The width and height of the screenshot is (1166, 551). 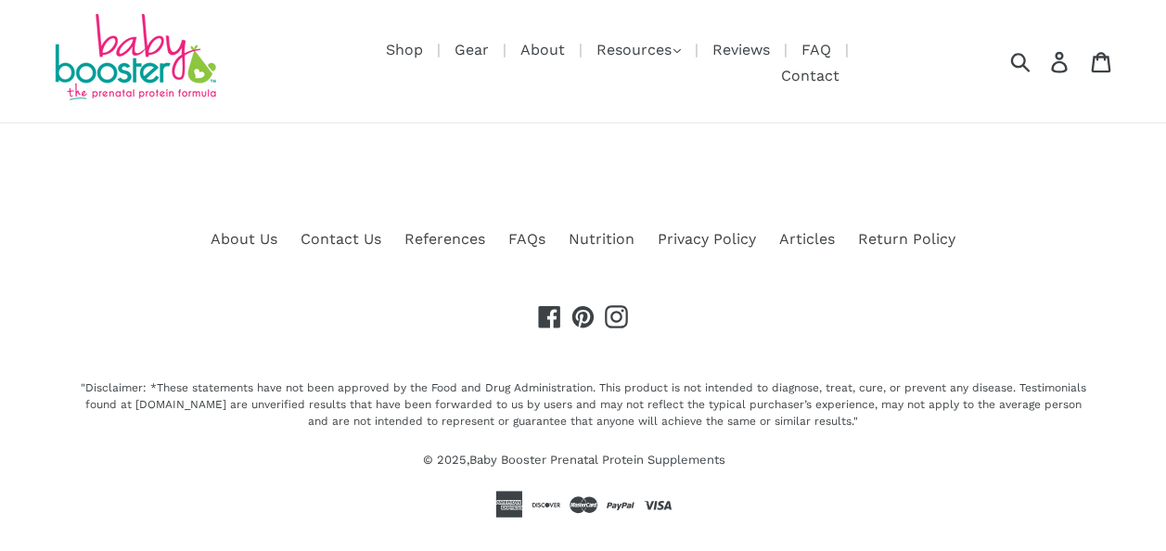 What do you see at coordinates (598, 459) in the screenshot?
I see `a: Baby Booster Prenatal Protein Supplements` at bounding box center [598, 459].